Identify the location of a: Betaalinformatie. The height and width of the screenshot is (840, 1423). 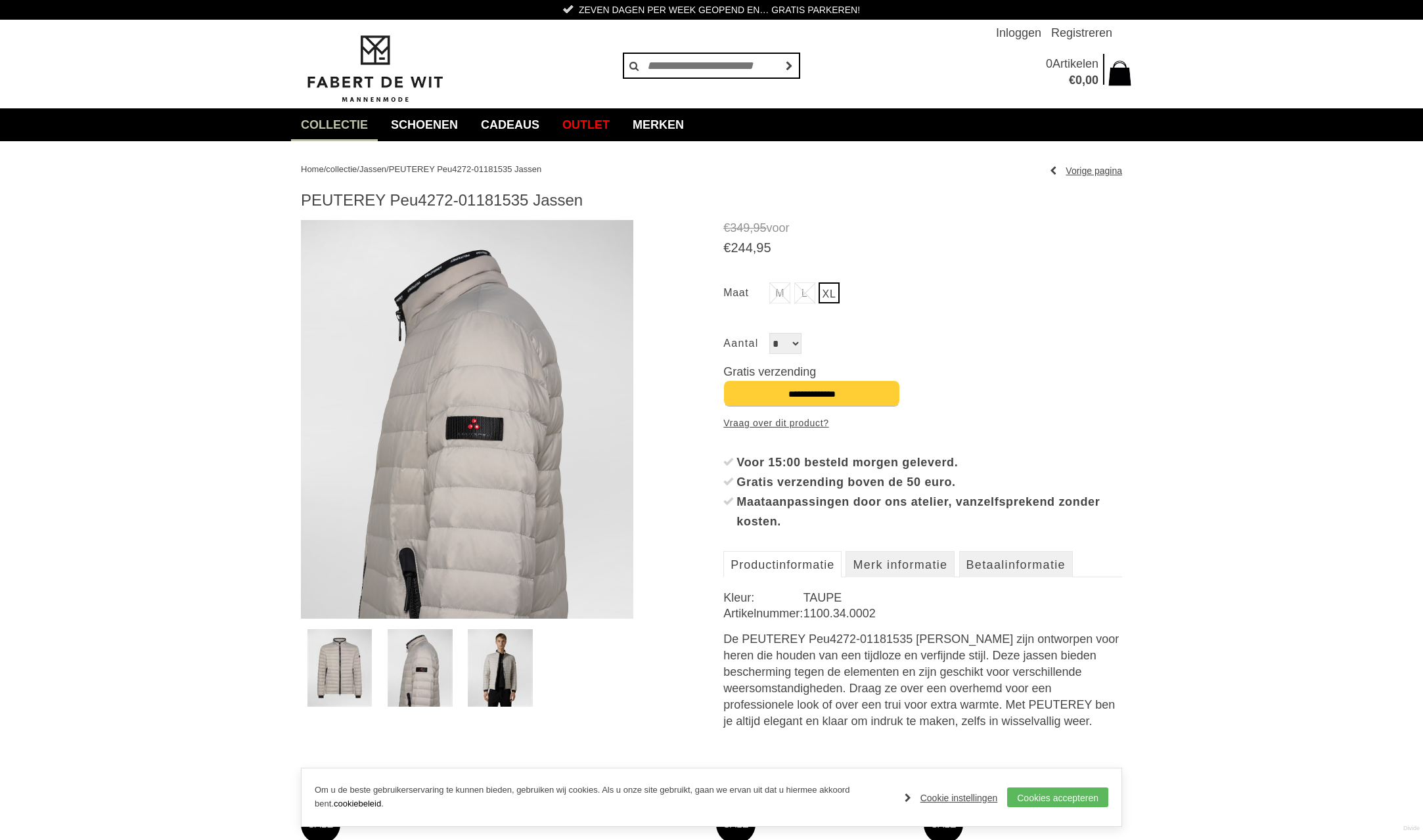
(1016, 564).